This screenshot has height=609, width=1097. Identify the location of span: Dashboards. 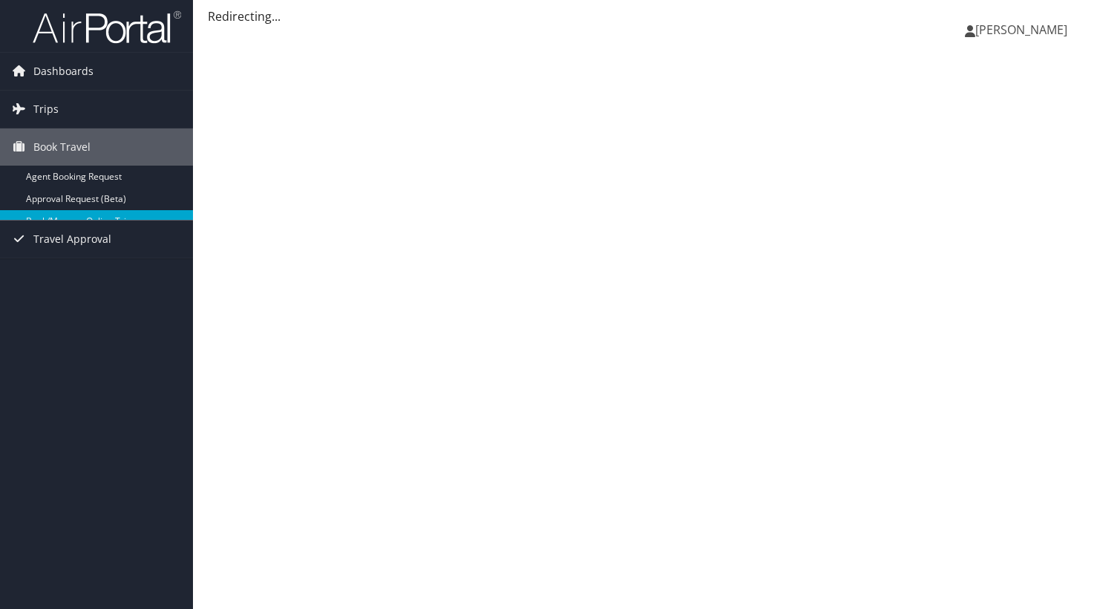
(63, 71).